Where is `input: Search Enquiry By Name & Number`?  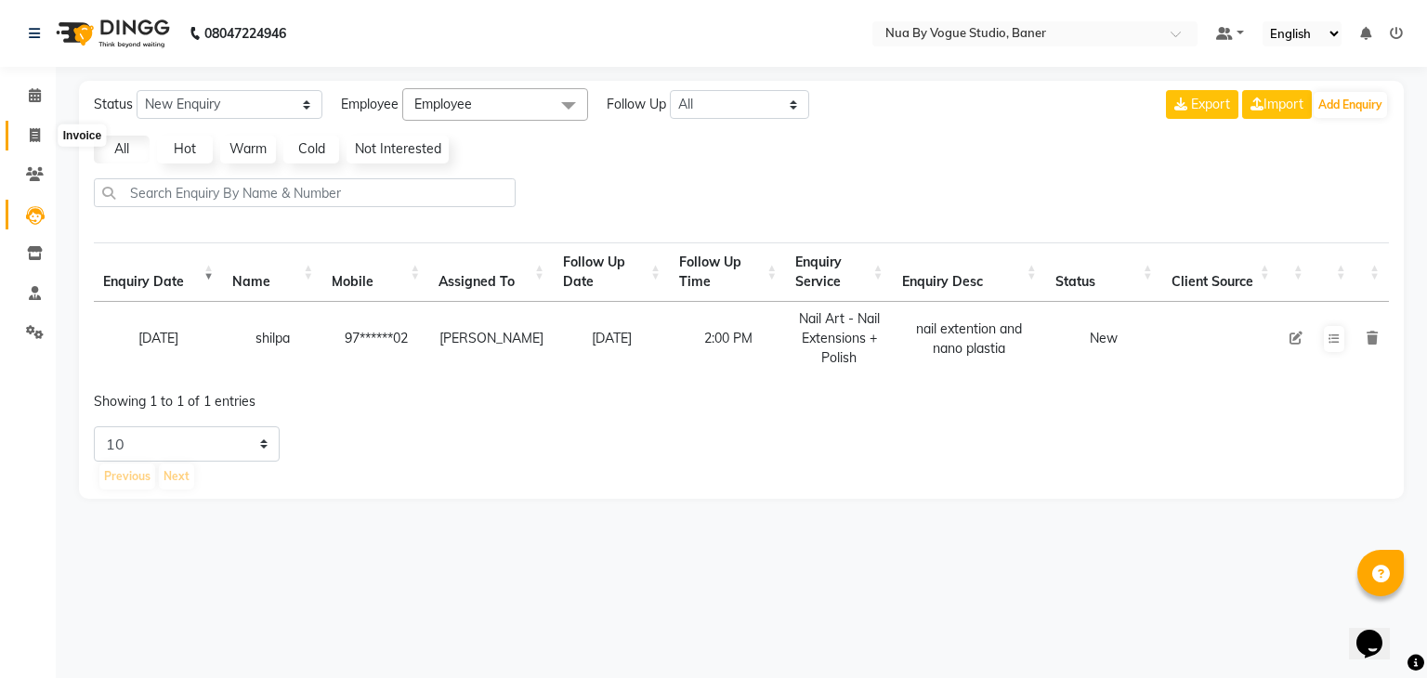 input: Search Enquiry By Name & Number is located at coordinates (305, 192).